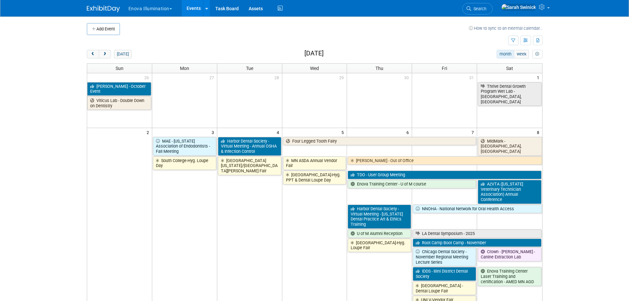 Image resolution: width=629 pixels, height=301 pixels. I want to click on button: Add Event, so click(103, 29).